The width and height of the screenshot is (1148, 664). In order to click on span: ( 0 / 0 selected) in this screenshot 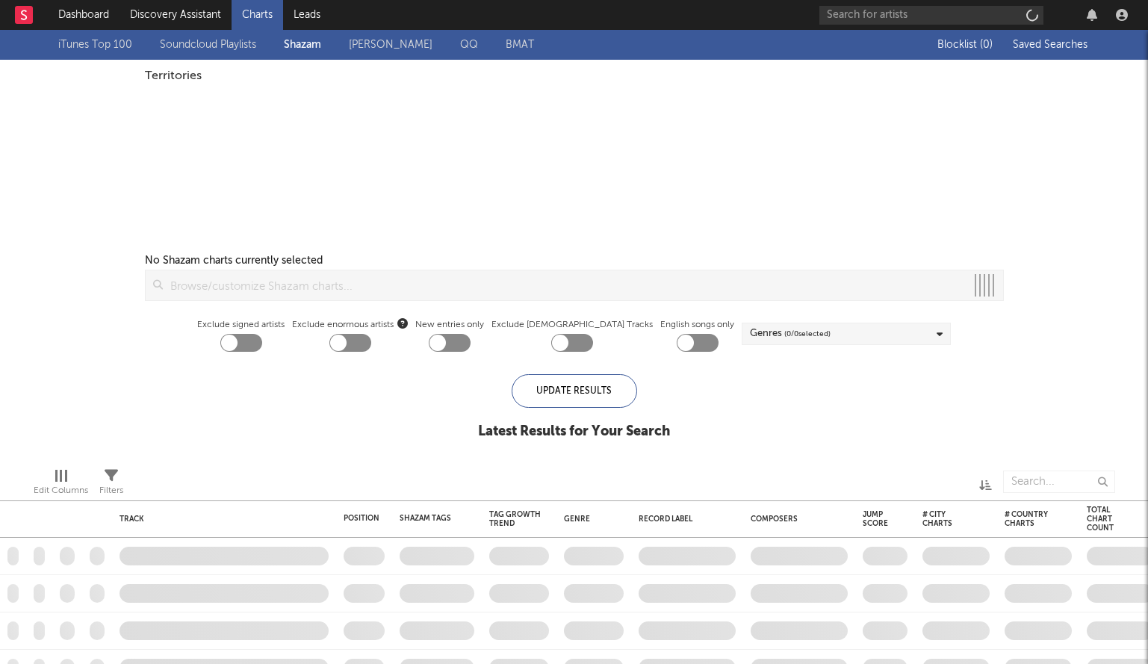, I will do `click(808, 334)`.